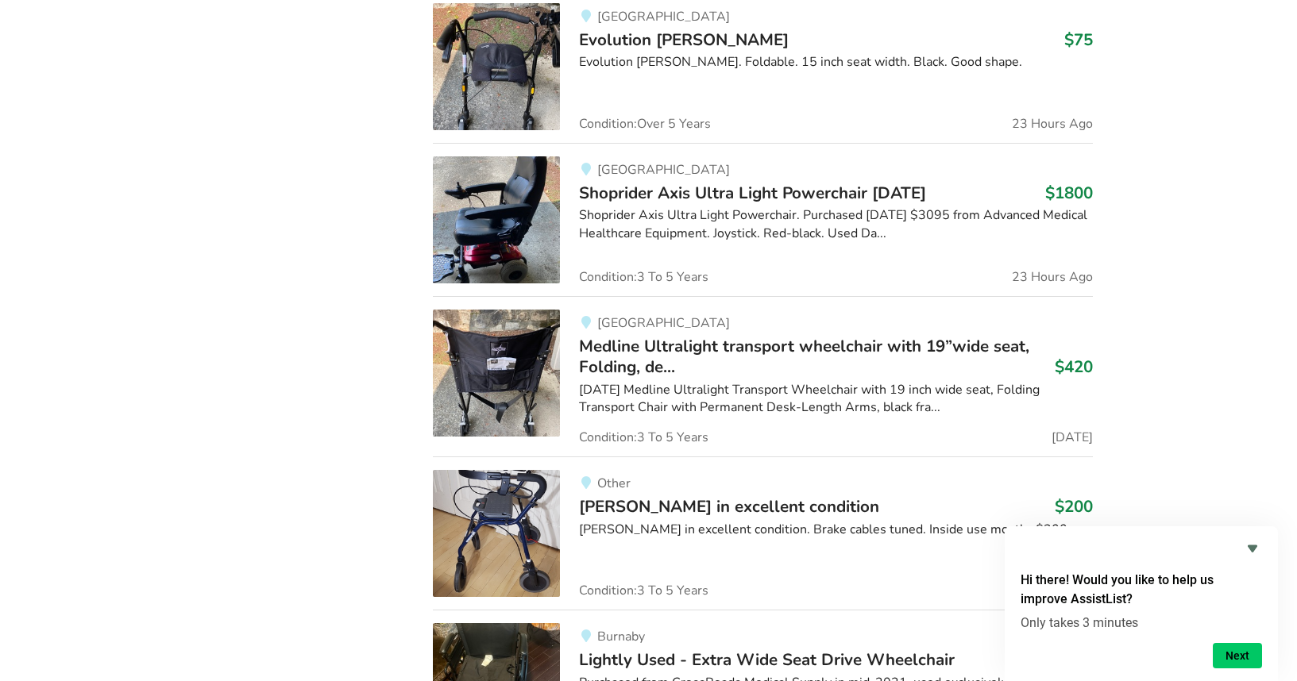 Image resolution: width=1297 pixels, height=681 pixels. Describe the element at coordinates (496, 67) in the screenshot. I see `img: mobility-evolution walker` at that location.